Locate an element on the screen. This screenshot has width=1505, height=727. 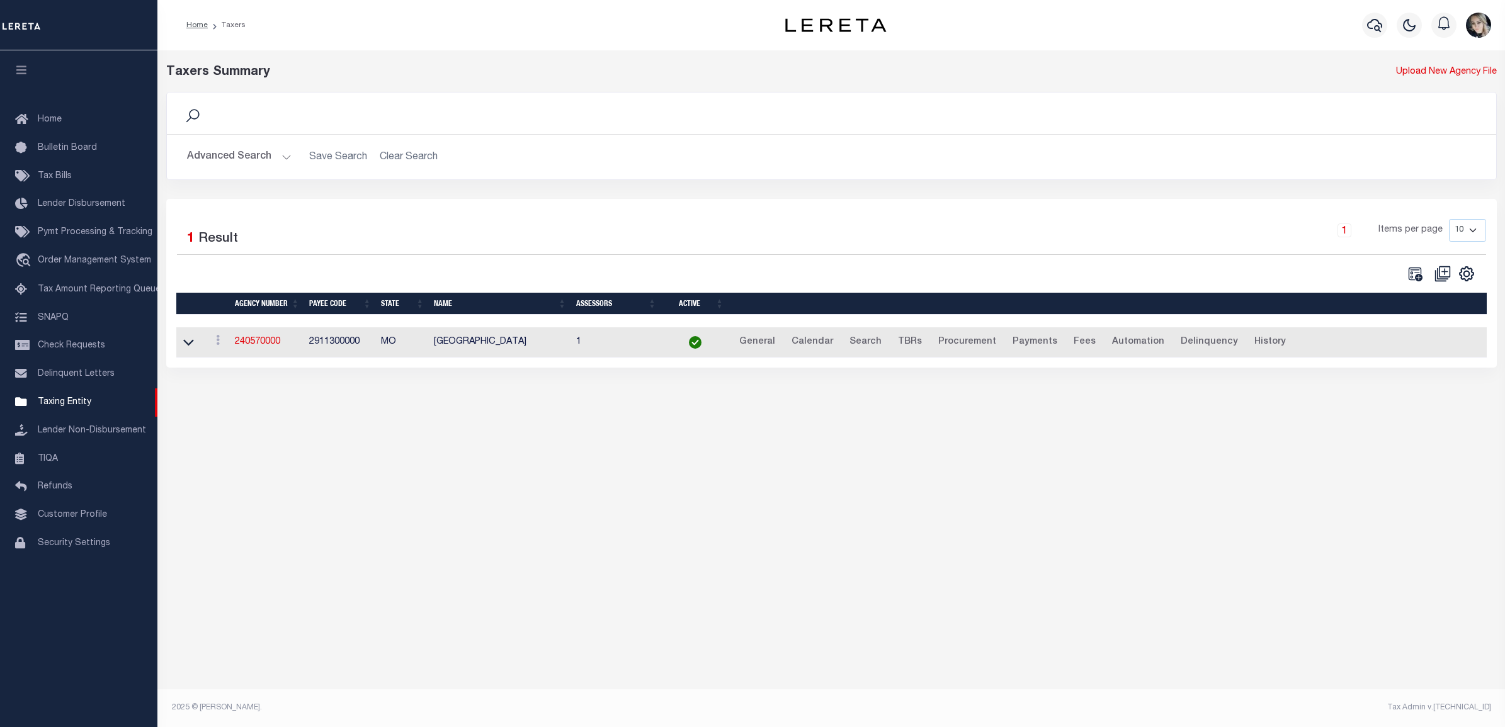
span: Lender Non-Disbursement is located at coordinates (92, 431).